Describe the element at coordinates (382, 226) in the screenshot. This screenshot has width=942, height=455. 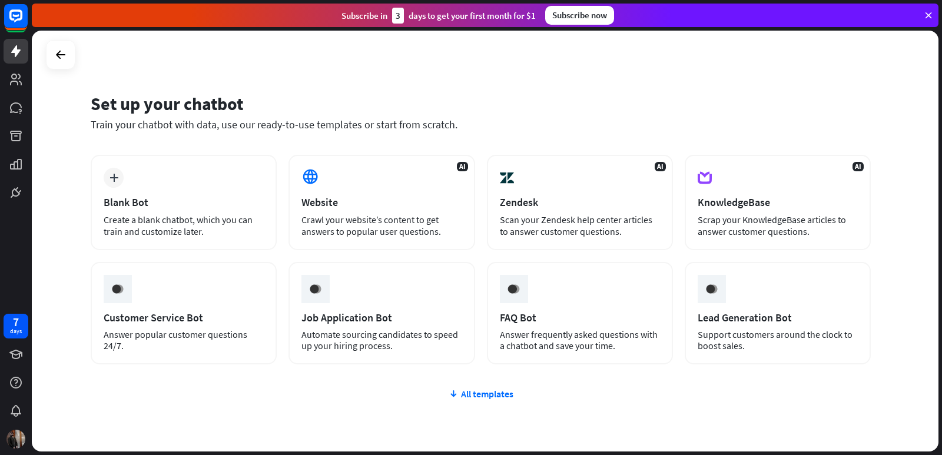
I see `div: Crawl your website’s content to get answers to popular user questions.` at that location.